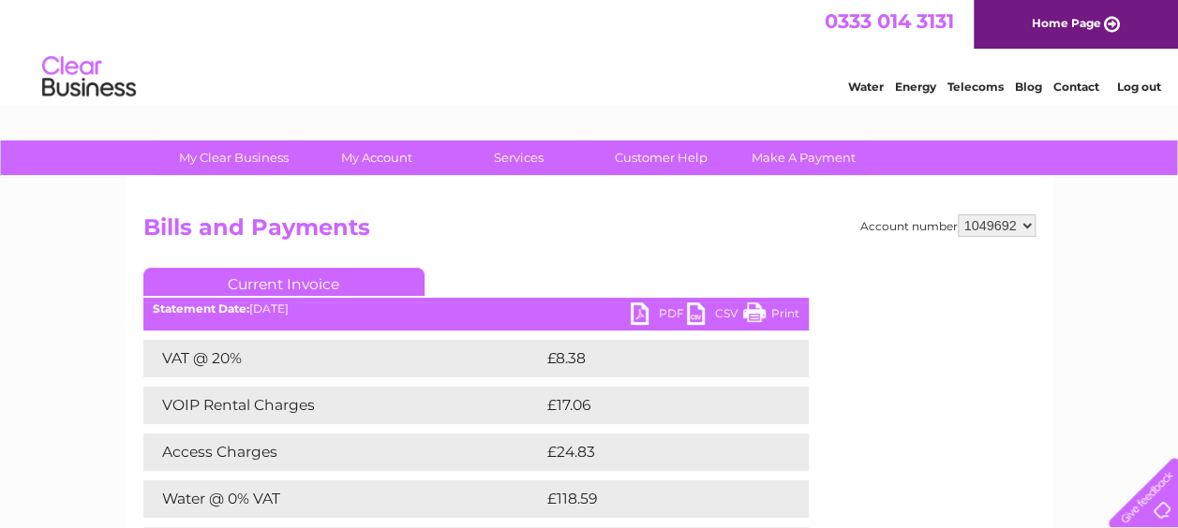 The image size is (1178, 528). What do you see at coordinates (1137, 86) in the screenshot?
I see `a: Log out` at bounding box center [1137, 86].